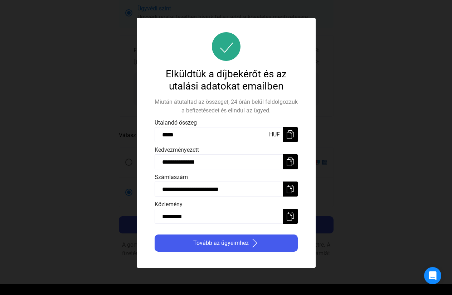  Describe the element at coordinates (226, 47) in the screenshot. I see `img: success-icon` at that location.